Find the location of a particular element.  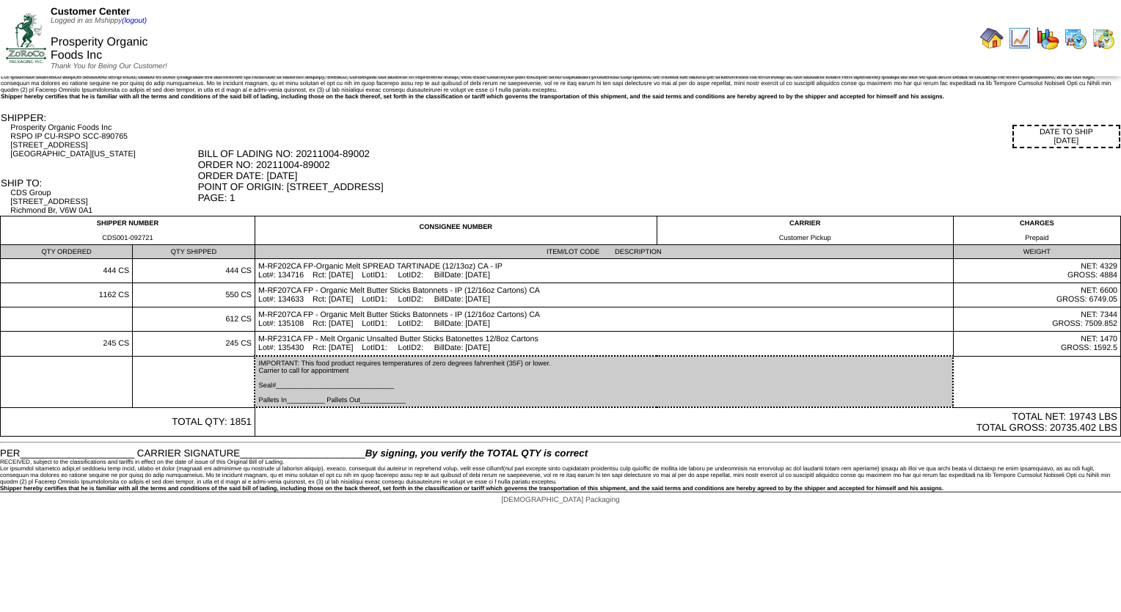

td: NET: 4329 GROSS: 4884 is located at coordinates (1037, 271).